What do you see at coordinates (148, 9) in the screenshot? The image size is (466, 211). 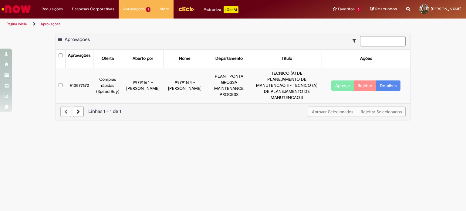 I see `span: 1` at bounding box center [148, 9].